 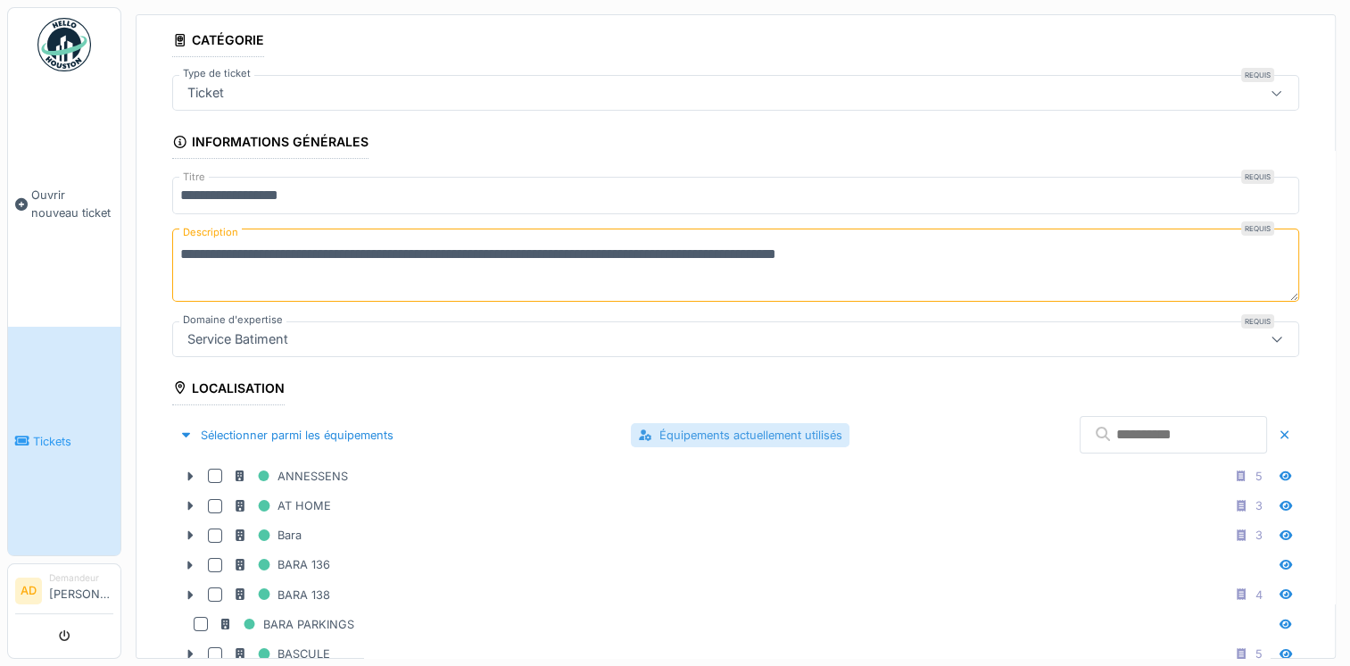 What do you see at coordinates (281, 564) in the screenshot?
I see `div: BARA 136` at bounding box center [281, 564].